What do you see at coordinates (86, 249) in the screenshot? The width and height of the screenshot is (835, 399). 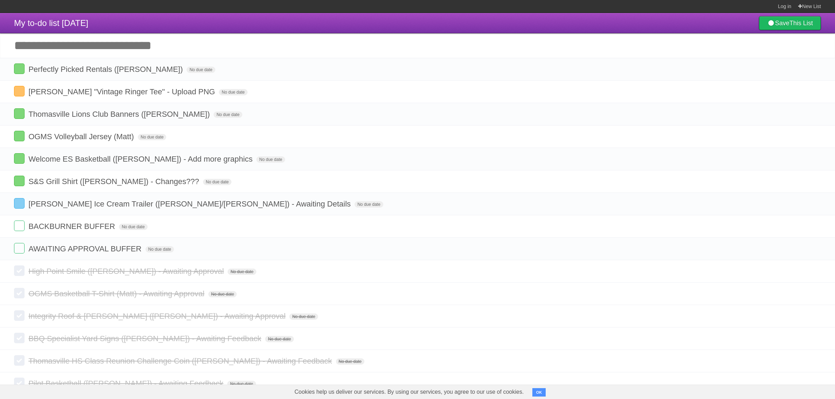 I see `span: AWAITING APPROVAL BUFFER` at bounding box center [86, 249].